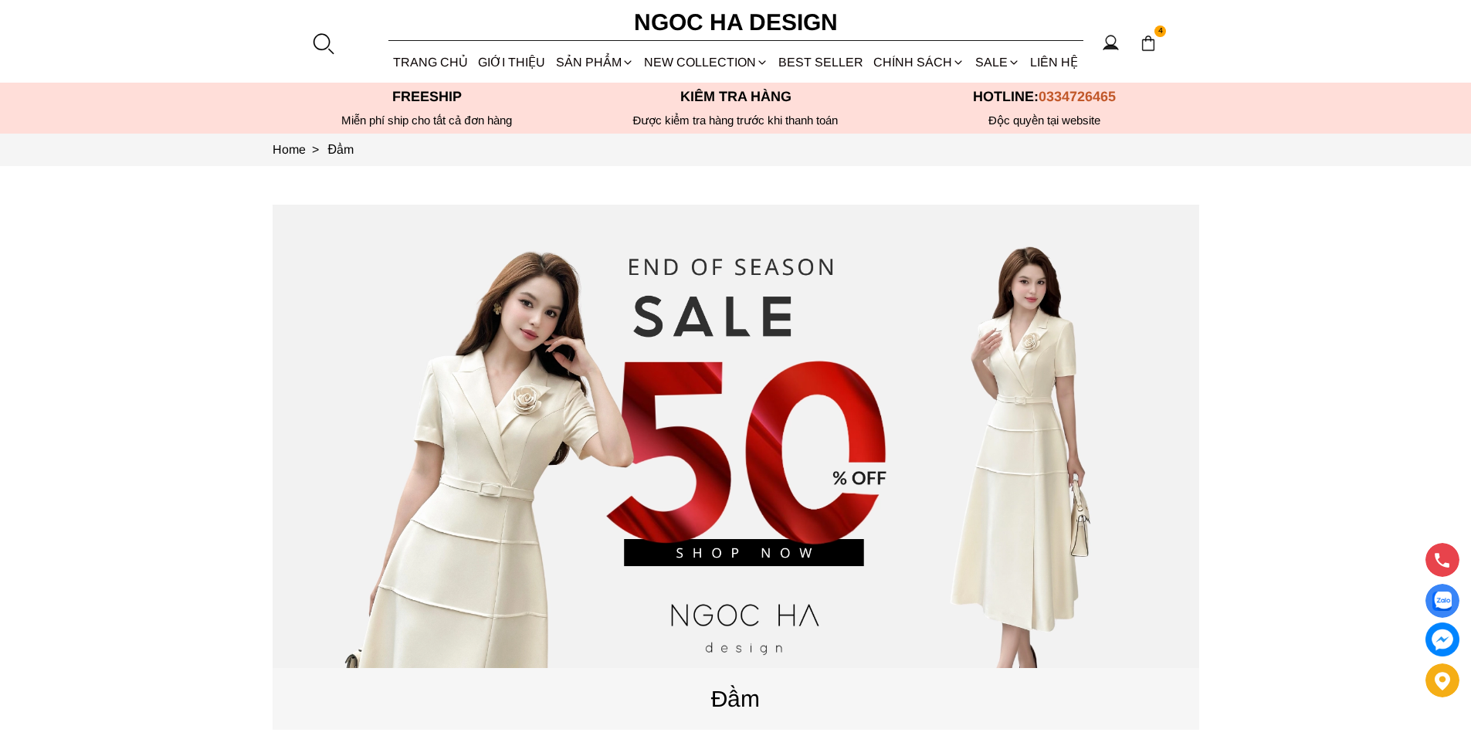  I want to click on img: messenger, so click(1443, 639).